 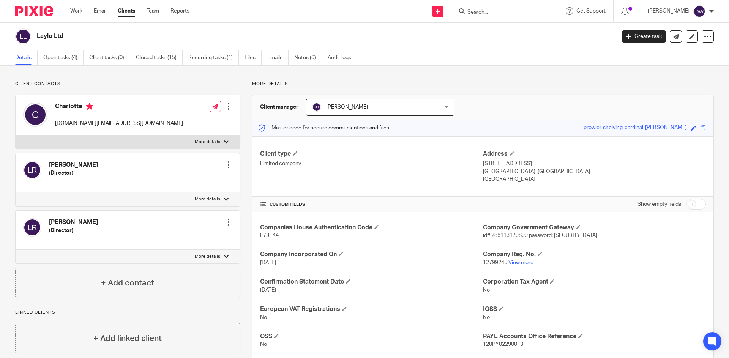 What do you see at coordinates (594, 227) in the screenshot?
I see `h4: Company Government Gateway` at bounding box center [594, 227].